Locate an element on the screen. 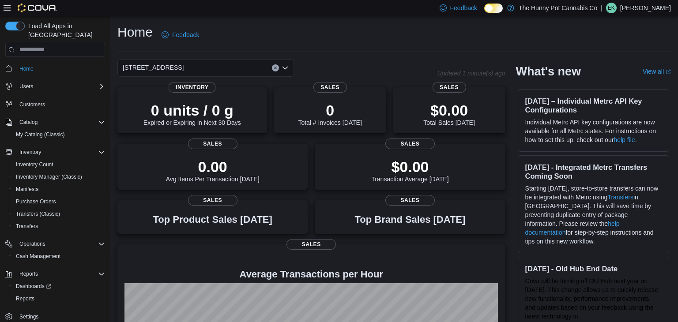 This screenshot has width=678, height=322. span: Transfers is located at coordinates (59, 226).